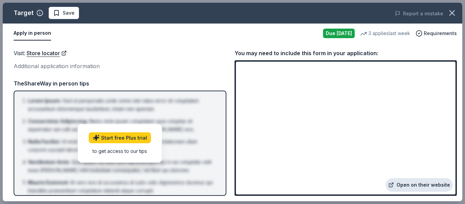 The width and height of the screenshot is (465, 204). What do you see at coordinates (23, 13) in the screenshot?
I see `div: Target` at bounding box center [23, 13].